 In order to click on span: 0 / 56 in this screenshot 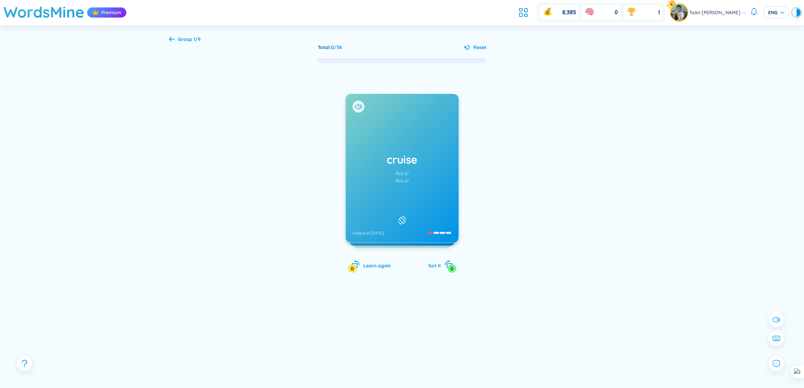, I will do `click(336, 47)`.